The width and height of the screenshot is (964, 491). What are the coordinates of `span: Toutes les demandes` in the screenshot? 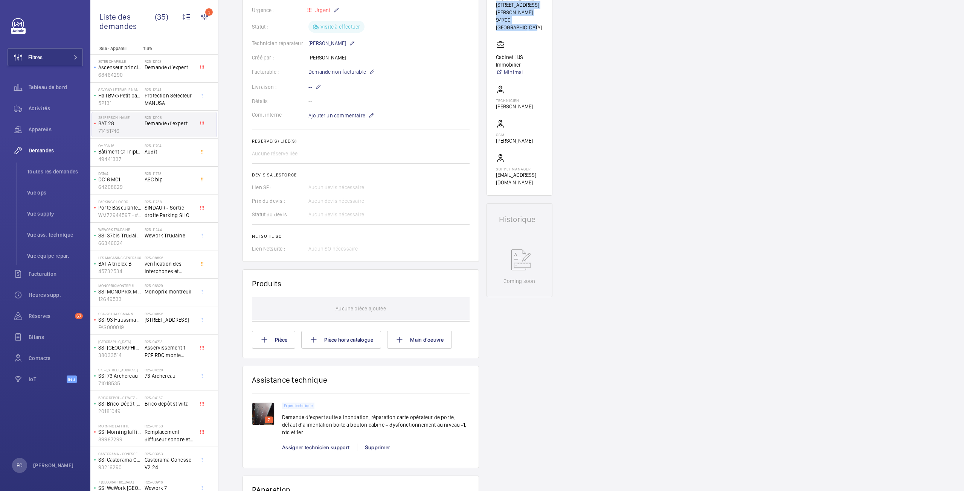 It's located at (55, 172).